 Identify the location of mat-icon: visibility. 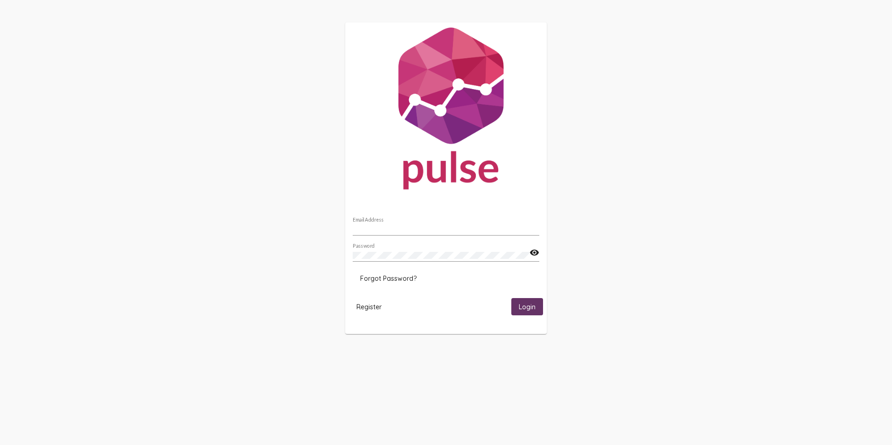
(534, 253).